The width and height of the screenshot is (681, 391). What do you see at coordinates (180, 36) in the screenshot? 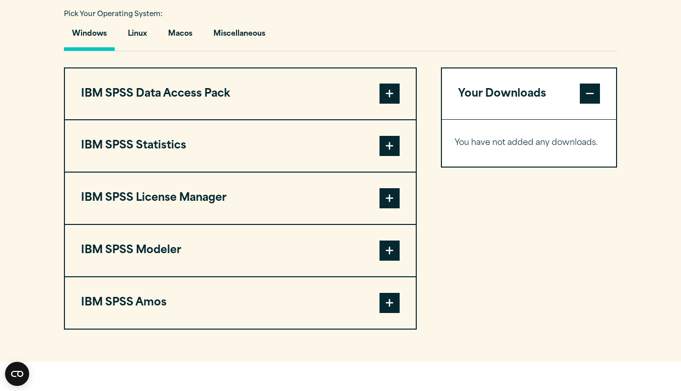
I see `button: Macos` at bounding box center [180, 36].